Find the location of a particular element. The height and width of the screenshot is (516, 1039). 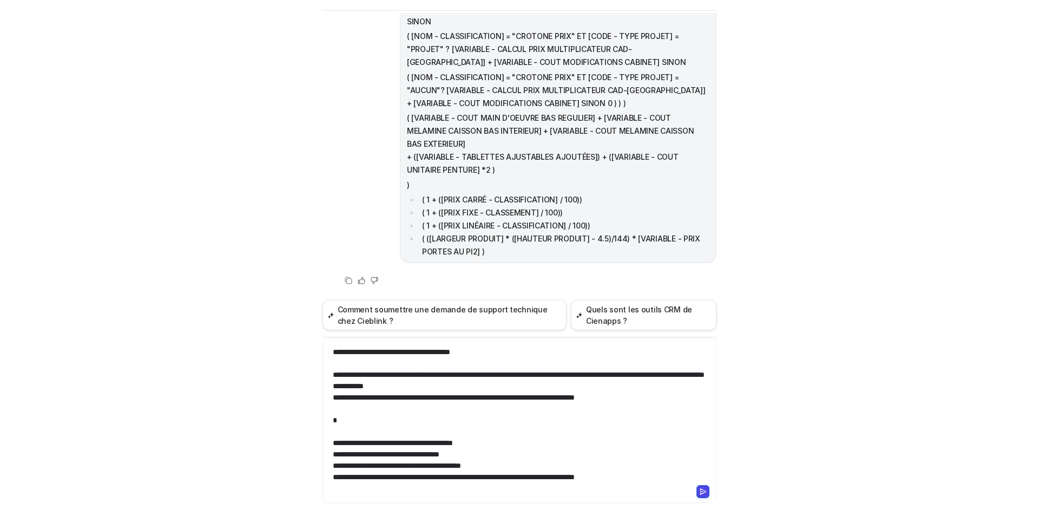

font: ( 1 + ([PRIX CARRÉ - CLASSIFICATION] / 100)) is located at coordinates (502, 199).